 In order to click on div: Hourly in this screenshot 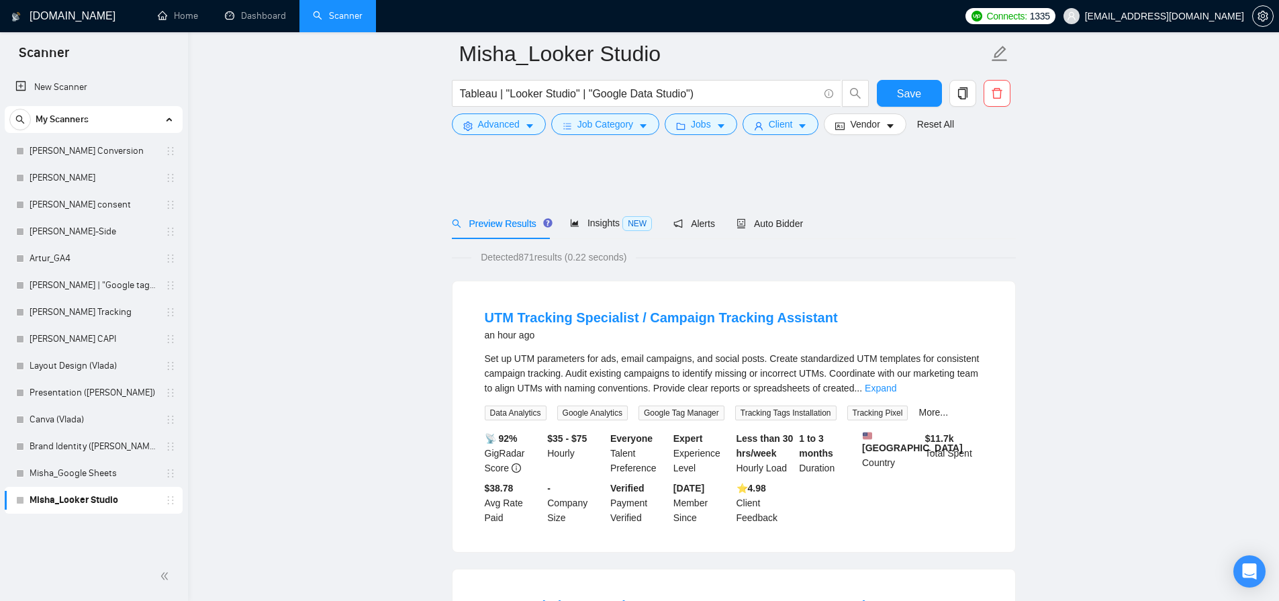, I will do `click(576, 453)`.